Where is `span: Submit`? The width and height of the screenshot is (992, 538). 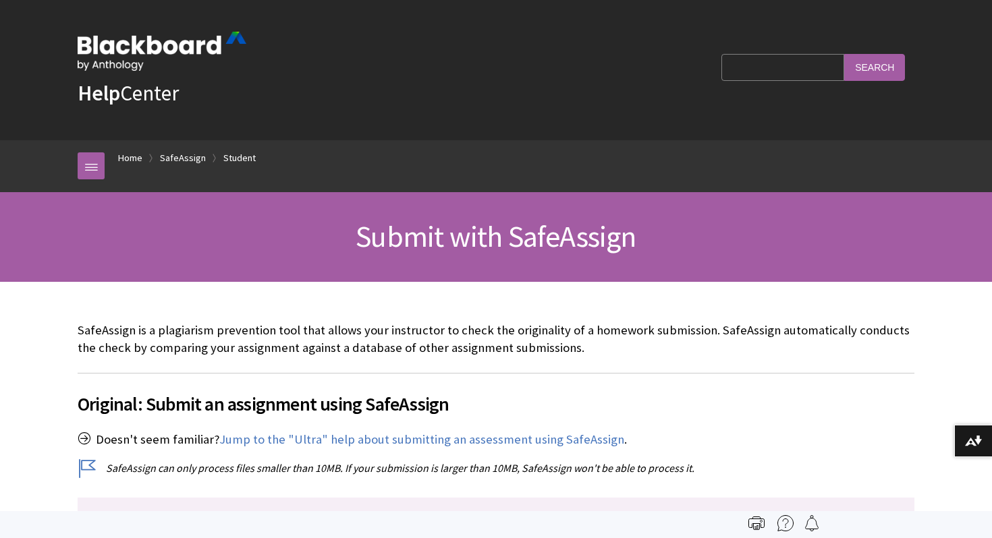
span: Submit is located at coordinates (644, 516).